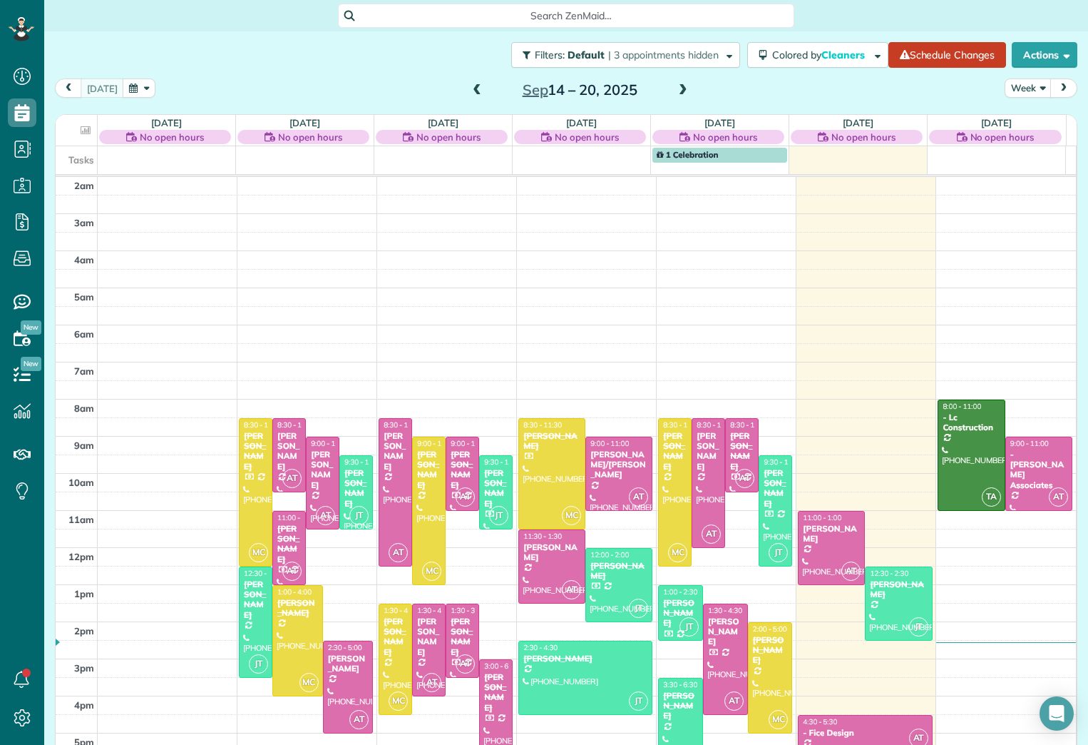  What do you see at coordinates (820, 721) in the screenshot?
I see `span: 4:30 - 5:30` at bounding box center [820, 721].